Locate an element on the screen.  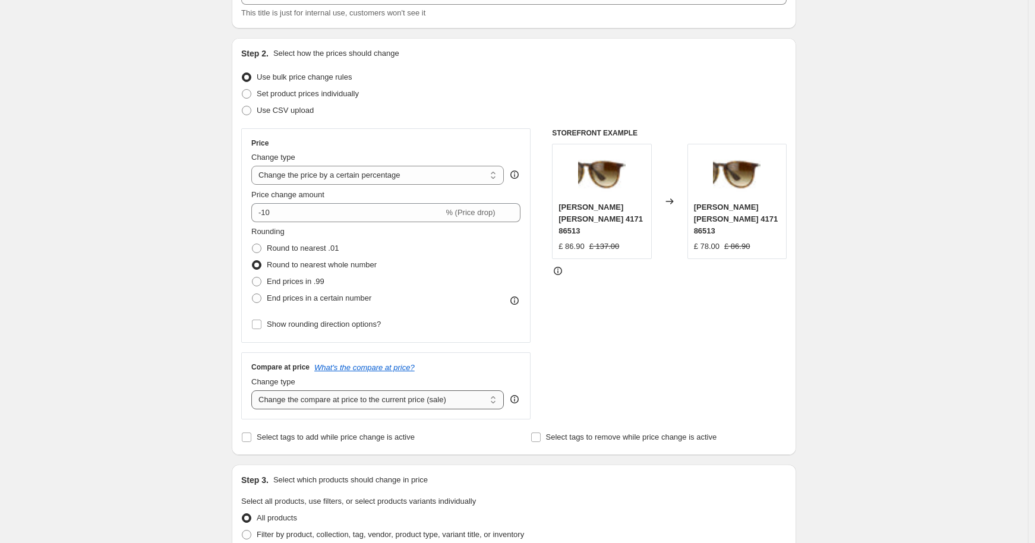
h2: Step 3. is located at coordinates (255, 480).